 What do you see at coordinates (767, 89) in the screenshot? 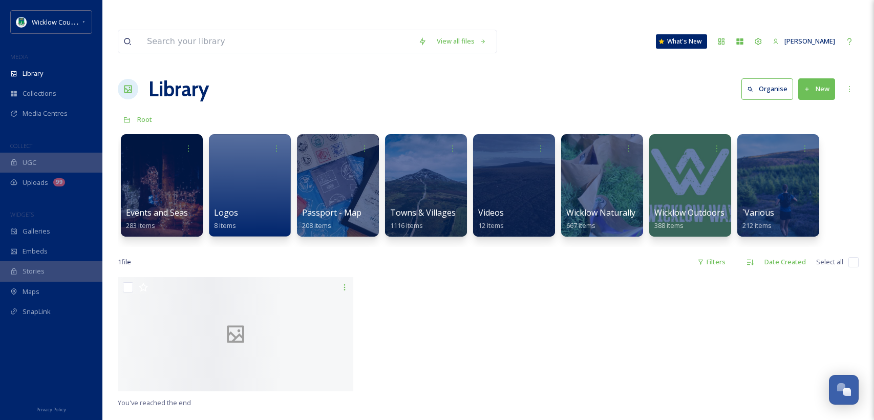
I see `button: Organise` at bounding box center [767, 89].